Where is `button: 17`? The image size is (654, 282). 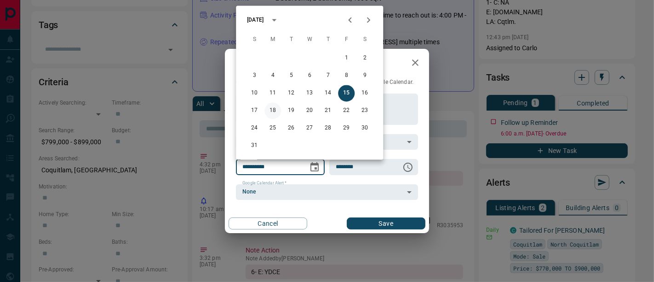
button: 17 is located at coordinates (254, 111).